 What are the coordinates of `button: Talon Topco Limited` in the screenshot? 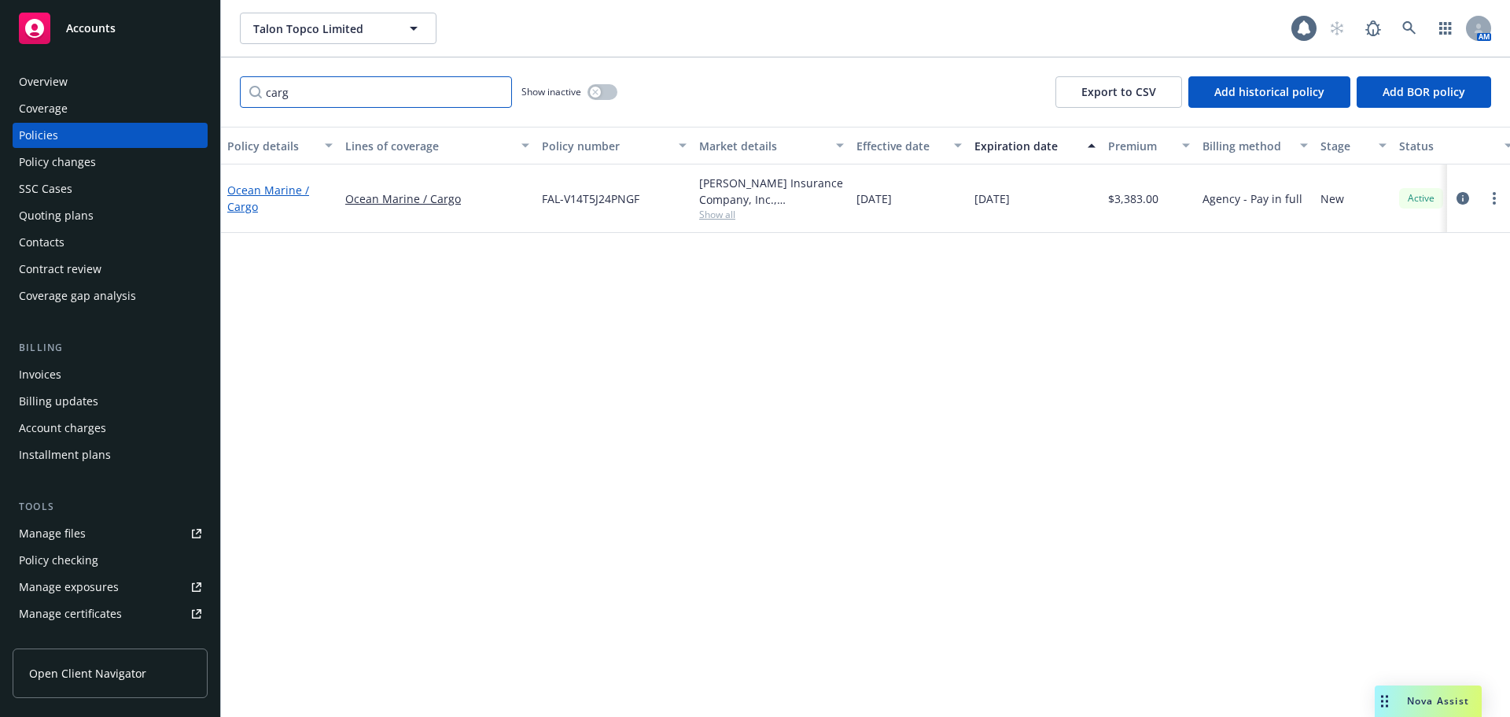 It's located at (338, 28).